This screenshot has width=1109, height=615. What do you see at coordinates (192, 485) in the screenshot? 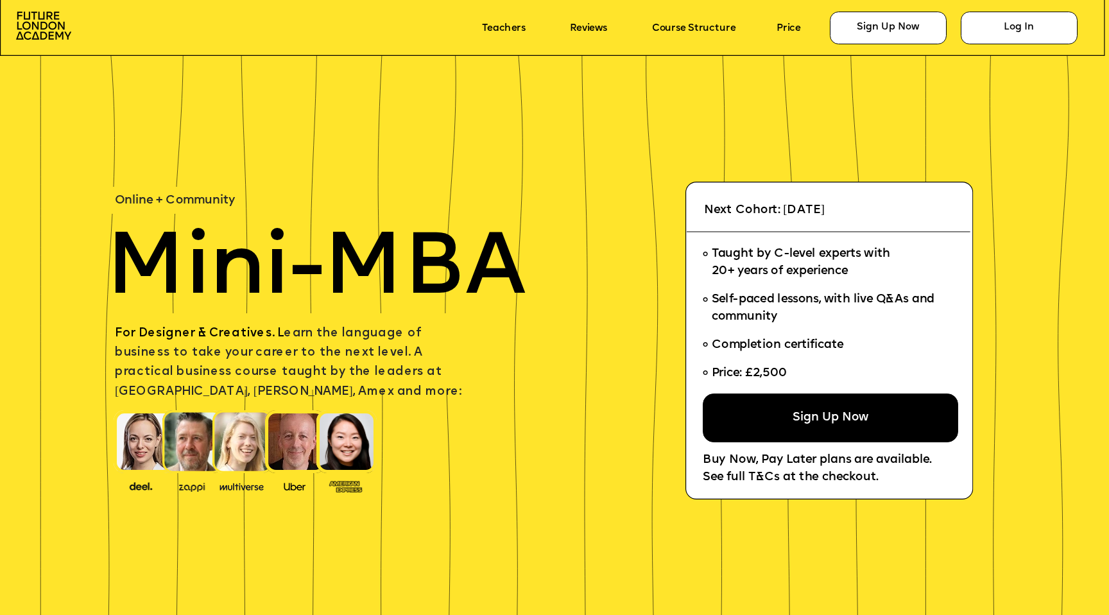
I see `img: image-b2f1584c-cbf7-4a77-bbe0-f56ae6ee31f2.png` at bounding box center [192, 485].